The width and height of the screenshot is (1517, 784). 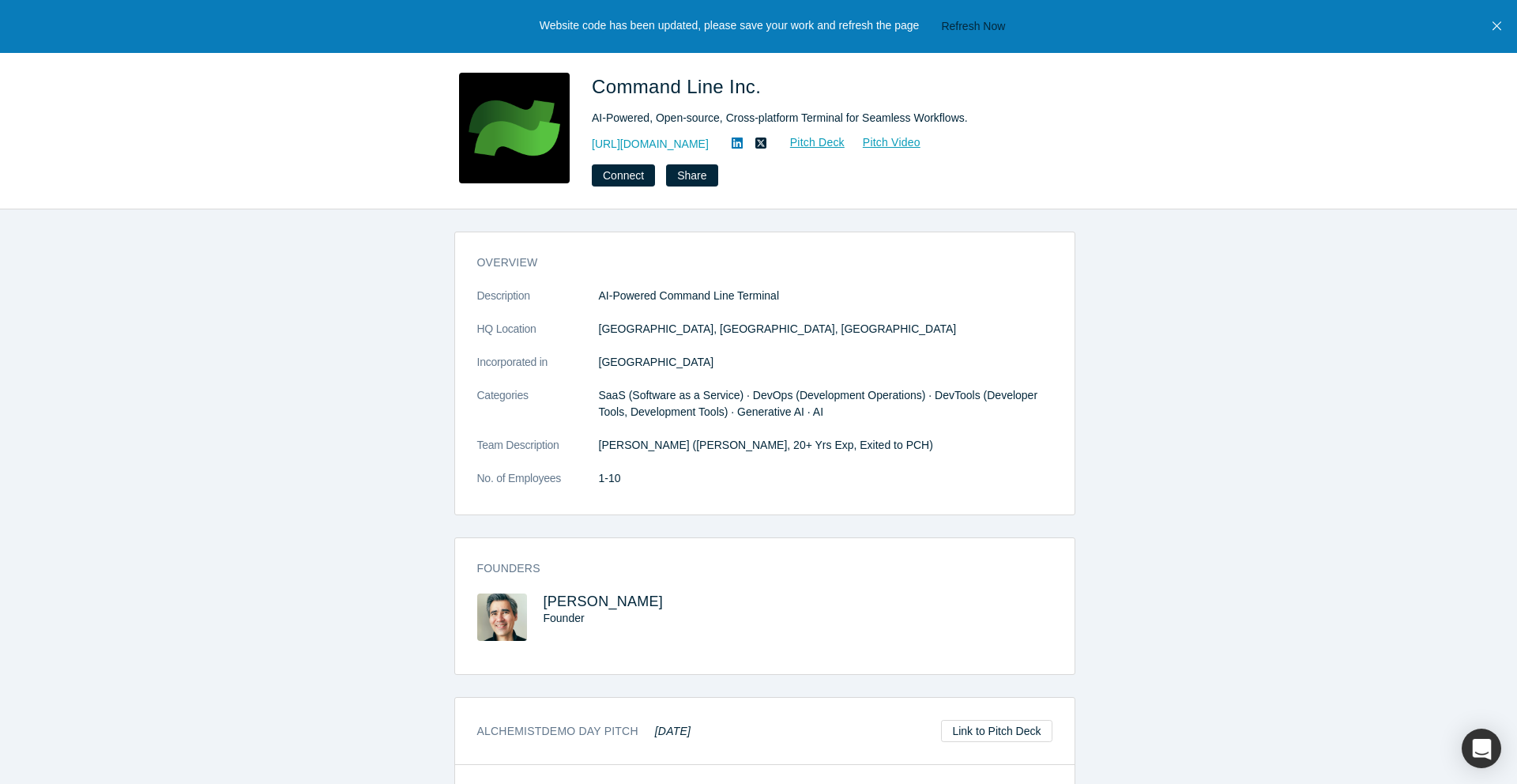 I want to click on a: Pitch Deck, so click(x=809, y=142).